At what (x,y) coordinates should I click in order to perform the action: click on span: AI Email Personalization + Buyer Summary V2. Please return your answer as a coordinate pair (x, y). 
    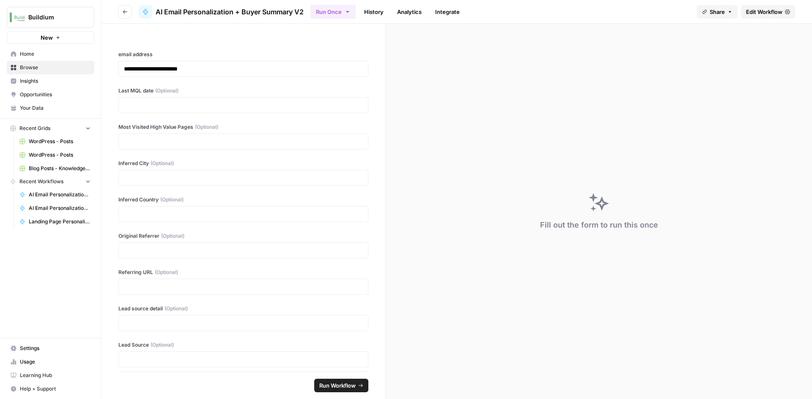
    Looking at the image, I should click on (230, 12).